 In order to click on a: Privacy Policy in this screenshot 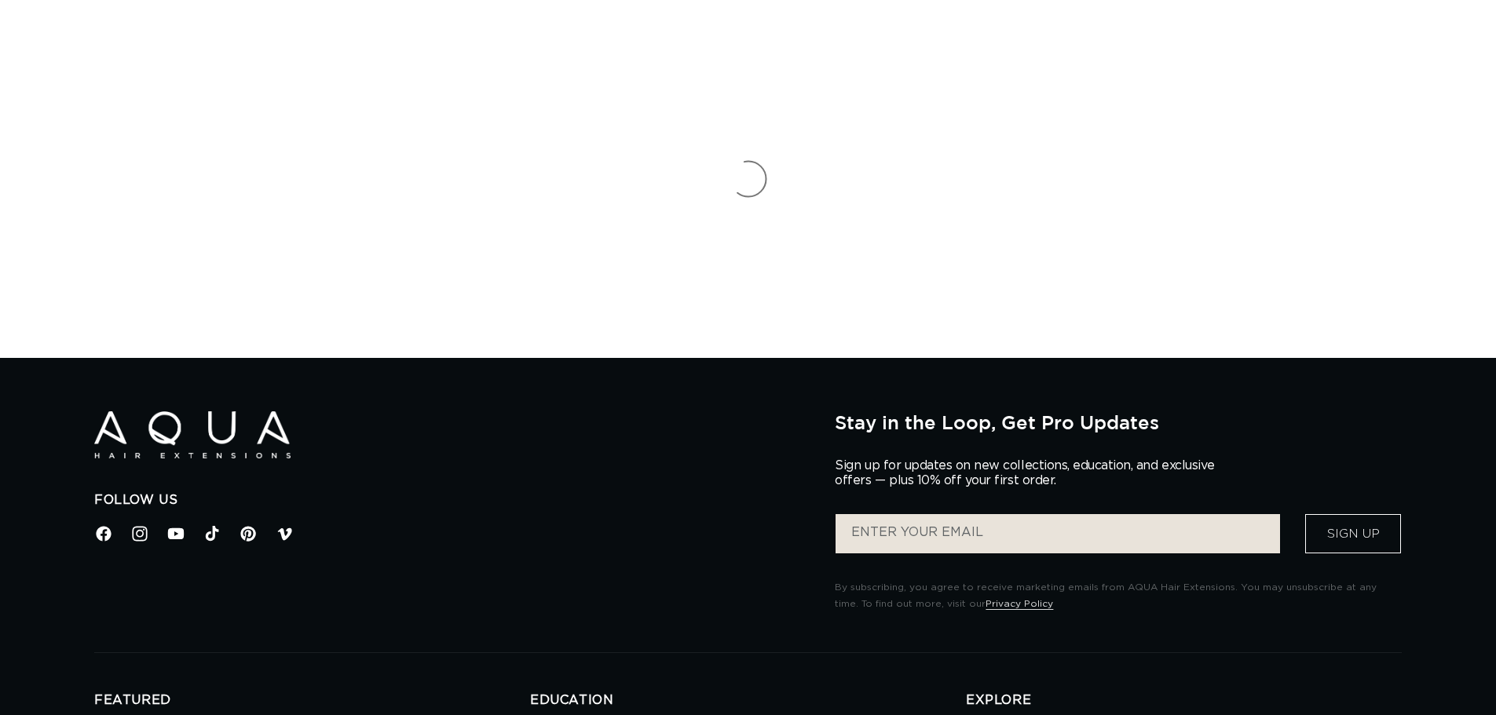, I will do `click(1019, 604)`.